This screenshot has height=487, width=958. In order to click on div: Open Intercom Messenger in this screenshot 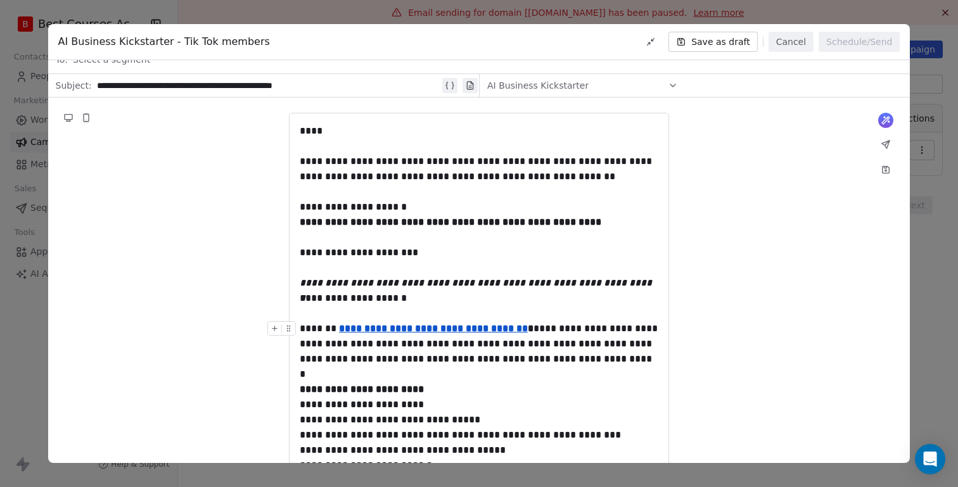, I will do `click(931, 460)`.